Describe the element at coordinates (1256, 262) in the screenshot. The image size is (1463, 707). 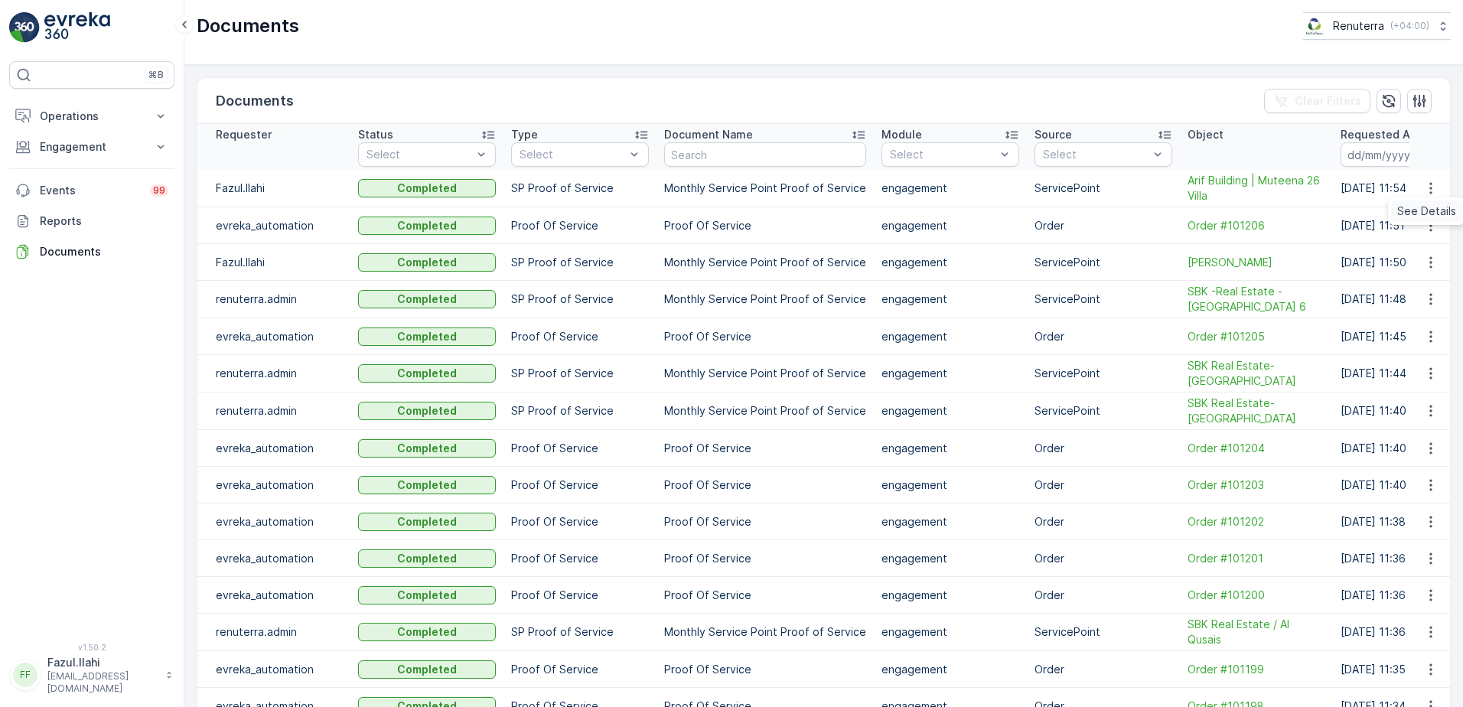
I see `a: ALI RASHED KHALIFA ALABBAR` at that location.